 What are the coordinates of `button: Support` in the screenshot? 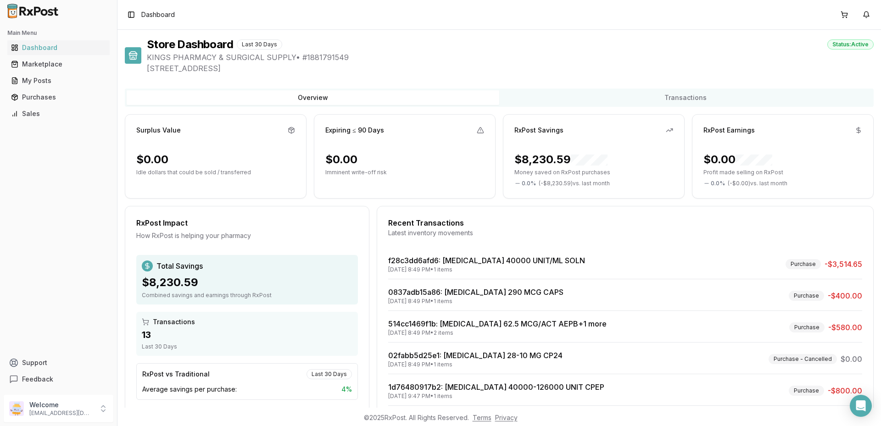 It's located at (58, 363).